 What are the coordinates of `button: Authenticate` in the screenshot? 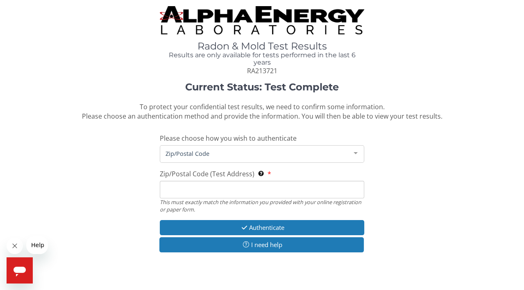 It's located at (262, 228).